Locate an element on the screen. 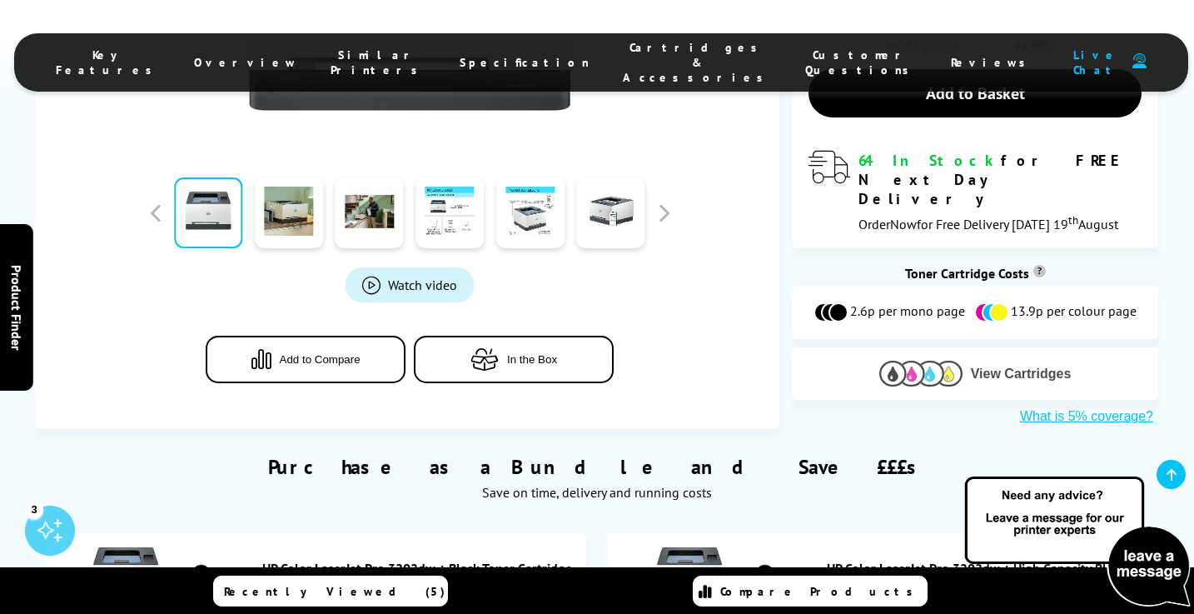 The width and height of the screenshot is (1194, 614). span: Live Chat is located at coordinates (1096, 62).